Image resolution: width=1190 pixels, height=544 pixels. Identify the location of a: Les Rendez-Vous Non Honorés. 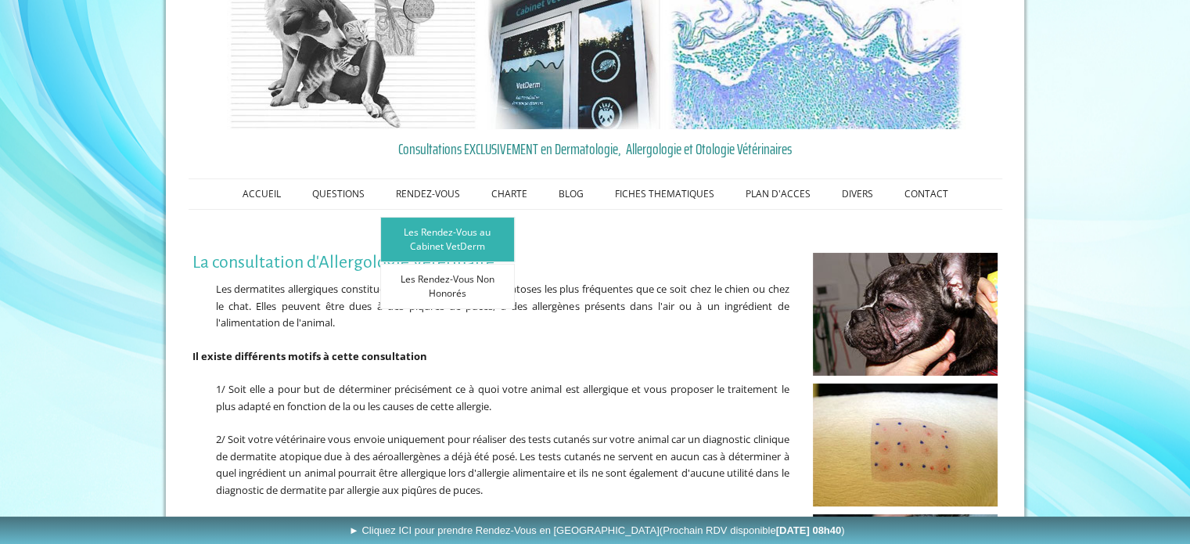
(447, 286).